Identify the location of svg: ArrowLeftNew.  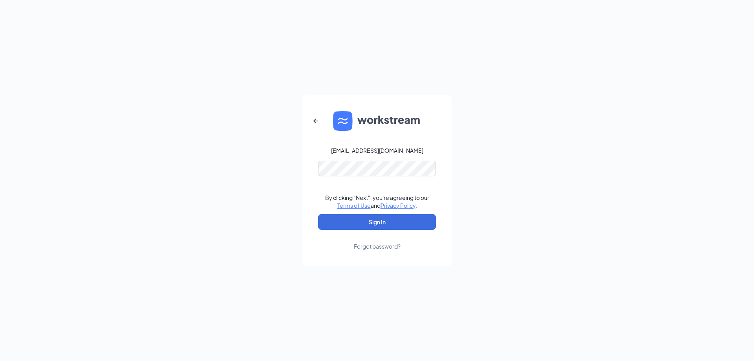
(316, 121).